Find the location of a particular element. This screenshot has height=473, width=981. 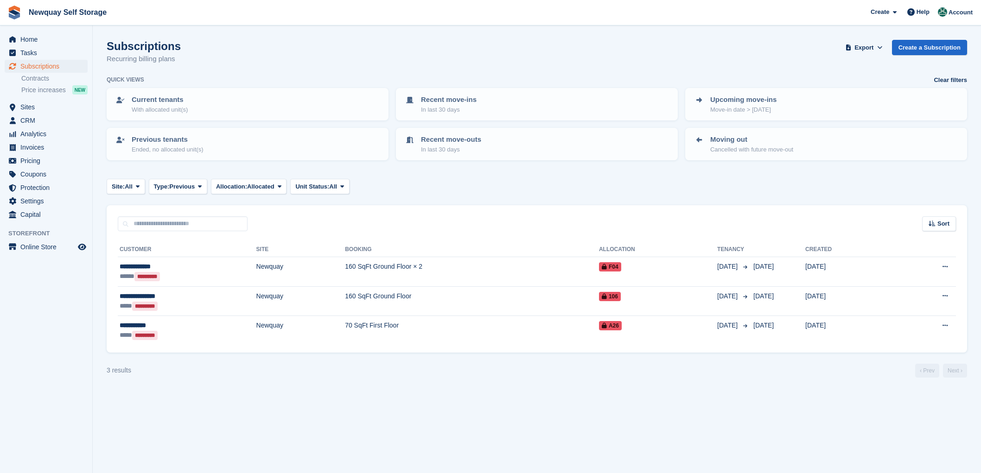

span: Allocation: is located at coordinates (231, 187).